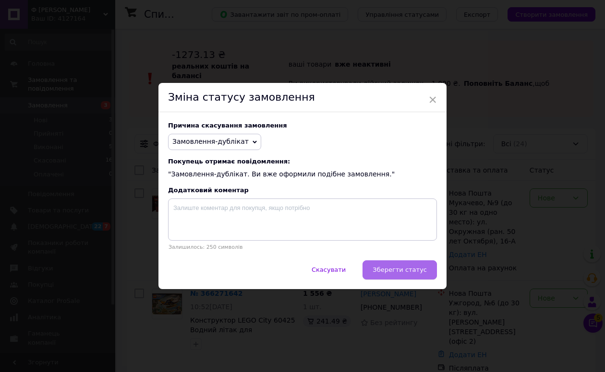 This screenshot has height=372, width=605. I want to click on div: Зміна статусу замовлення, so click(302, 97).